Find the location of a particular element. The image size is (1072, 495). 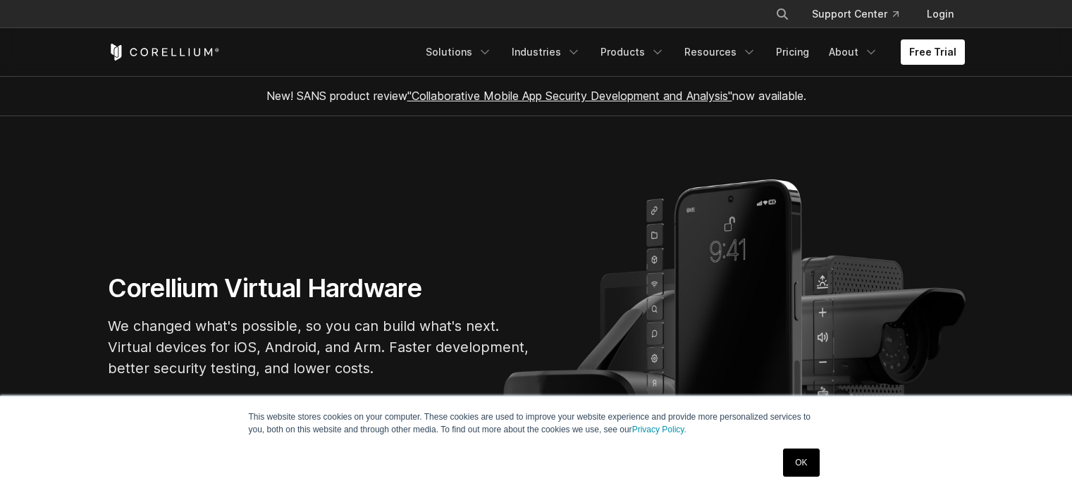

a: Resources is located at coordinates (720, 52).